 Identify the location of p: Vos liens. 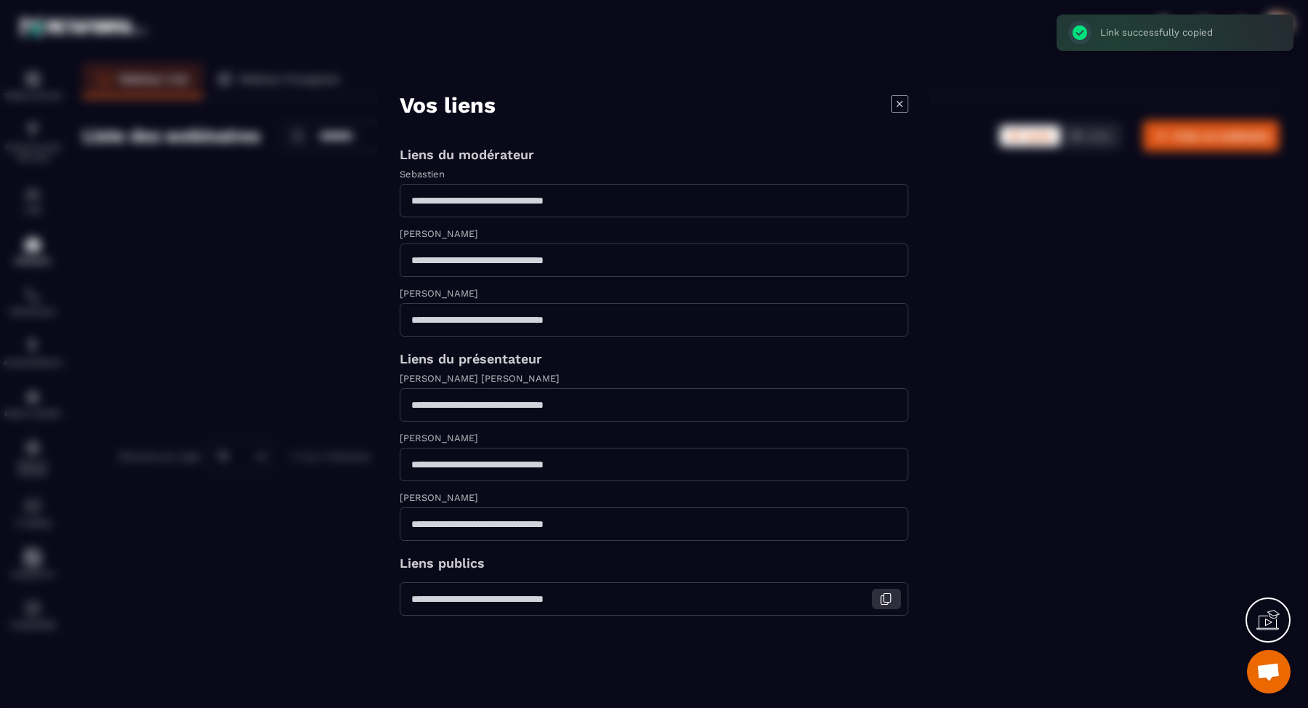
(447, 105).